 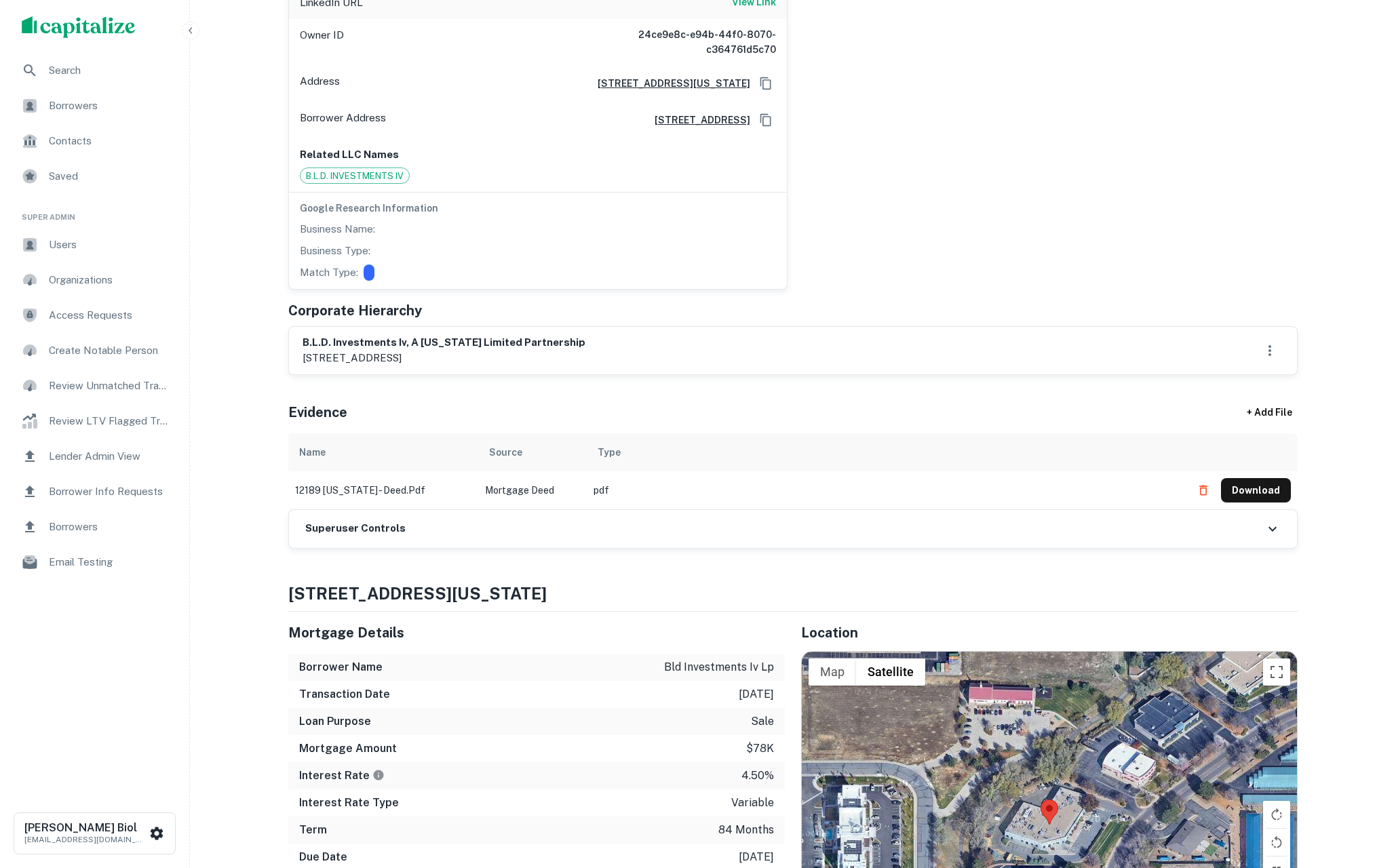 I want to click on button: Copy Address, so click(x=766, y=83).